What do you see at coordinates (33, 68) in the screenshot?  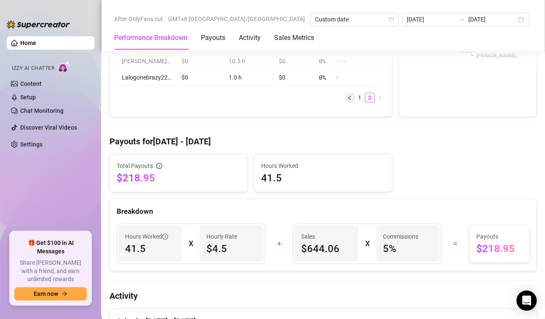 I see `span: Izzy AI Chatter` at bounding box center [33, 68].